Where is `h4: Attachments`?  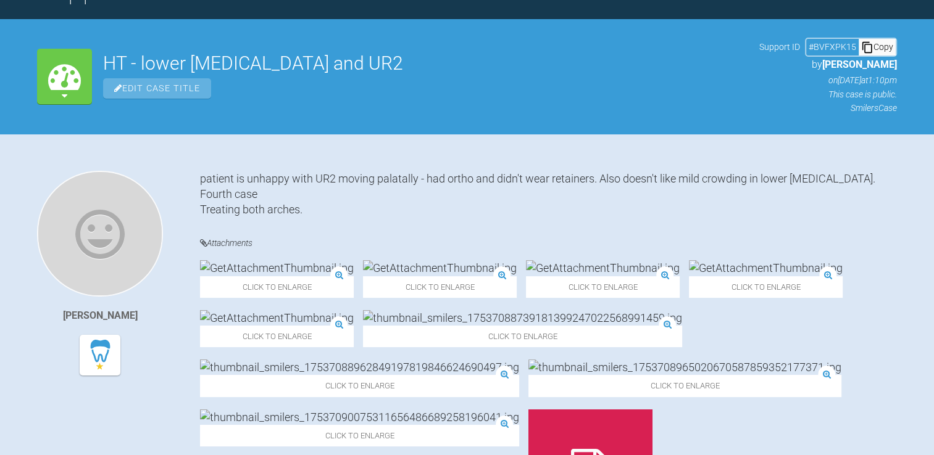
h4: Attachments is located at coordinates (548, 243).